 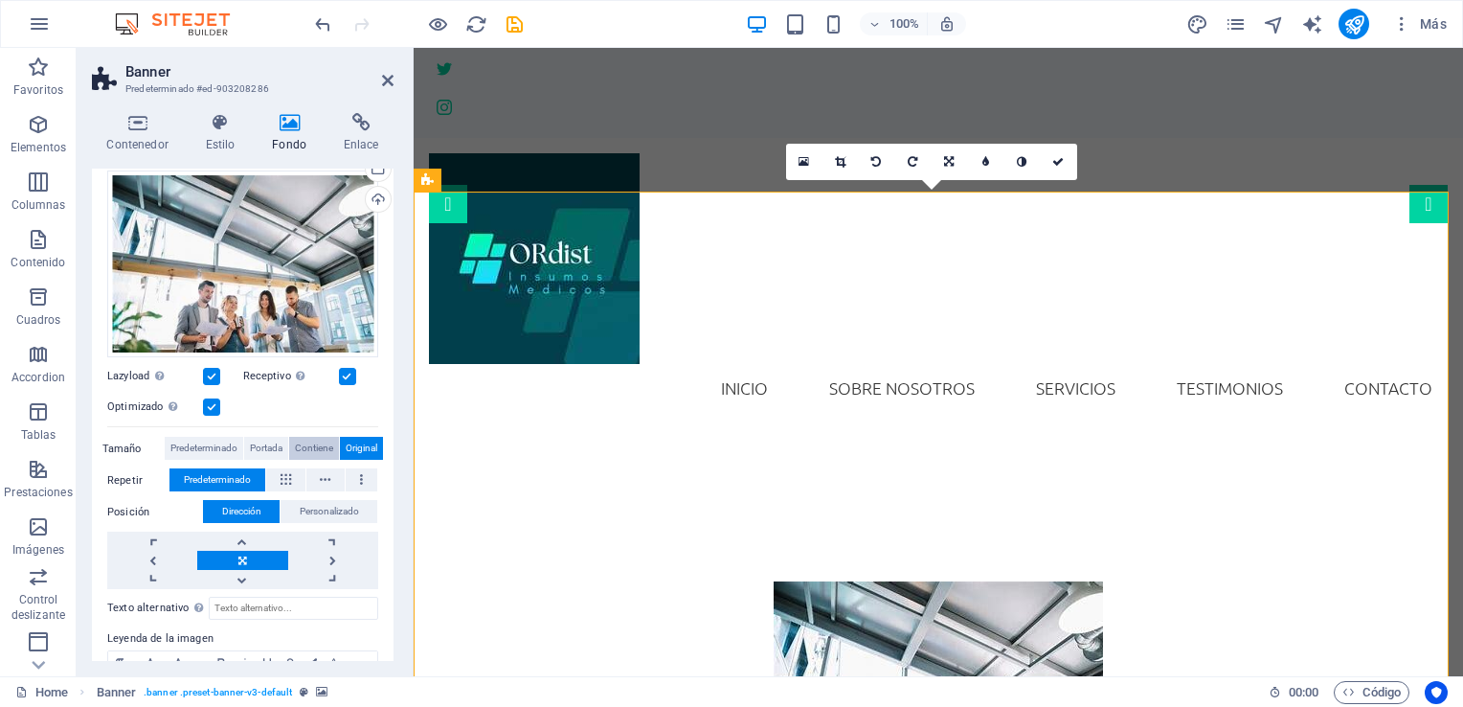 I want to click on span: Contiene, so click(x=314, y=448).